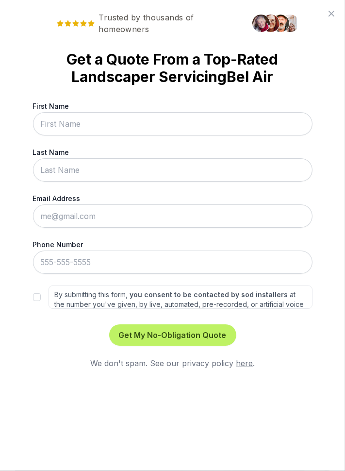 This screenshot has height=471, width=345. What do you see at coordinates (173, 198) in the screenshot?
I see `label: Email Address` at bounding box center [173, 198].